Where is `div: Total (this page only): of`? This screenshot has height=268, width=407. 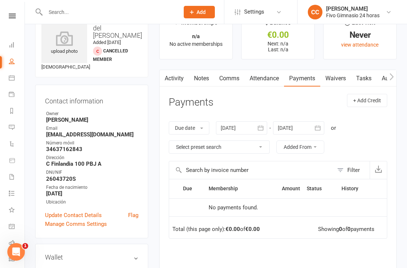 div: Total (this page only): of is located at coordinates (216, 229).